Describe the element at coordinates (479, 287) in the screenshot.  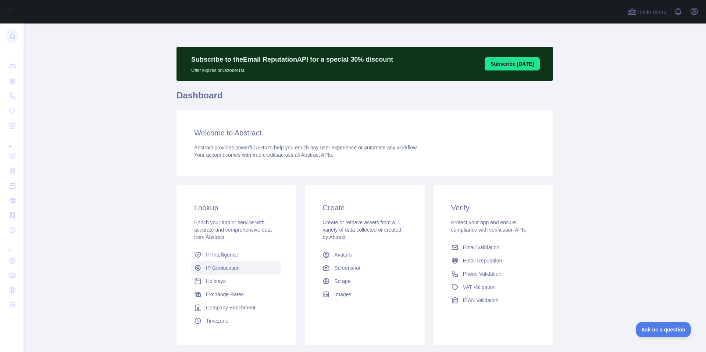
I see `span: VAT Validation` at that location.